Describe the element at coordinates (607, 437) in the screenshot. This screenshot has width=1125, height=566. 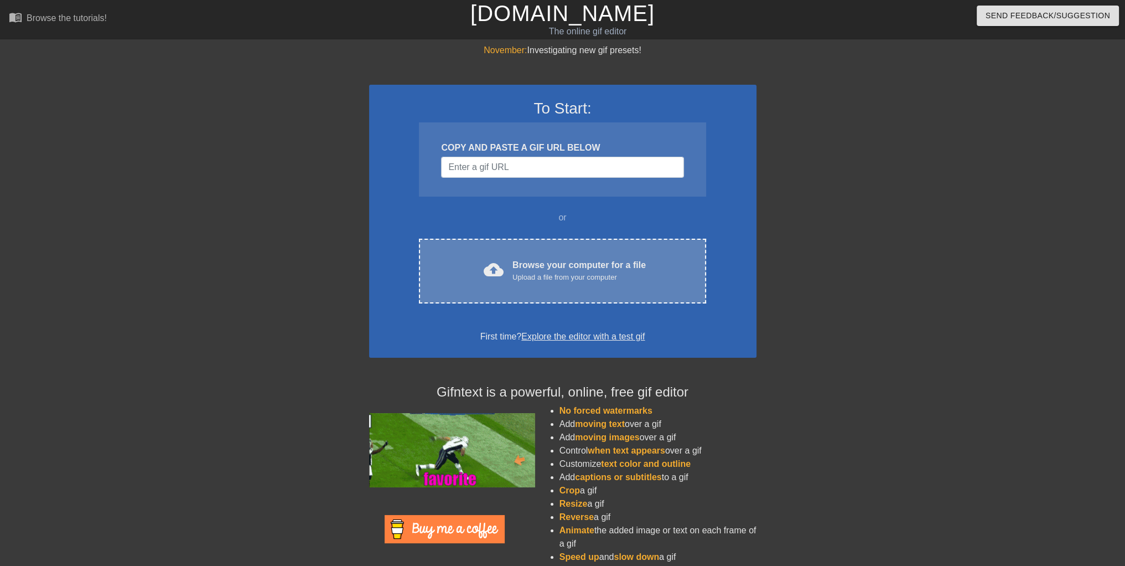
I see `span: moving images` at that location.